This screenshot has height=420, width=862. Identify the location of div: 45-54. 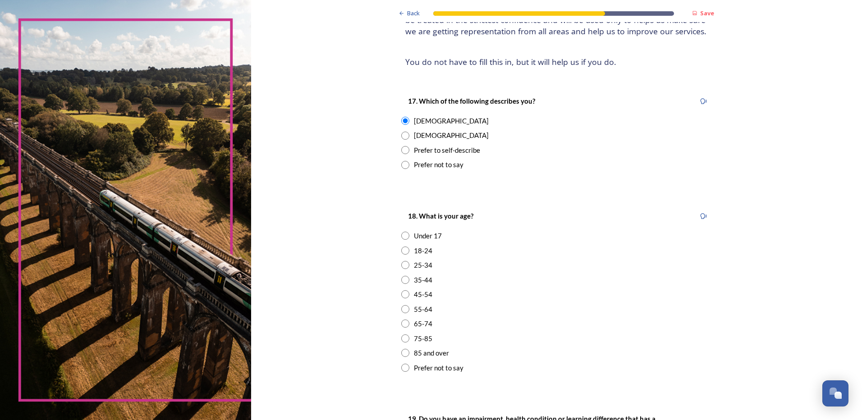
(423, 295).